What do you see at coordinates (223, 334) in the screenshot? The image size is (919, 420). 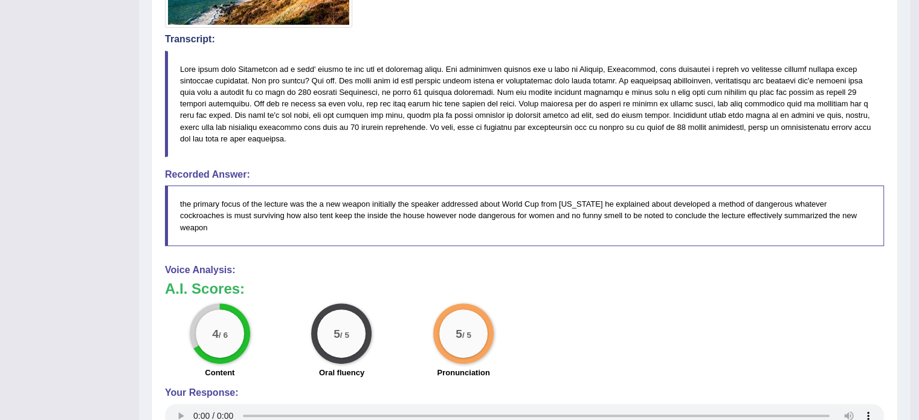 I see `small: / 6` at bounding box center [223, 334].